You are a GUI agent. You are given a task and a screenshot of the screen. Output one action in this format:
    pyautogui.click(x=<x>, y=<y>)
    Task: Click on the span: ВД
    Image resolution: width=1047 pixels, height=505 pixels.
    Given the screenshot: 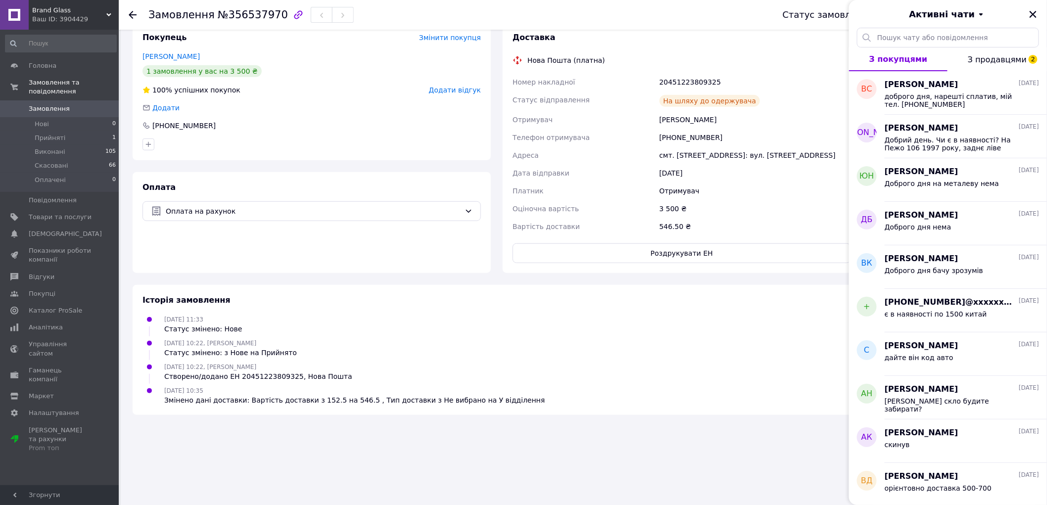 What is the action you would take?
    pyautogui.click(x=866, y=481)
    